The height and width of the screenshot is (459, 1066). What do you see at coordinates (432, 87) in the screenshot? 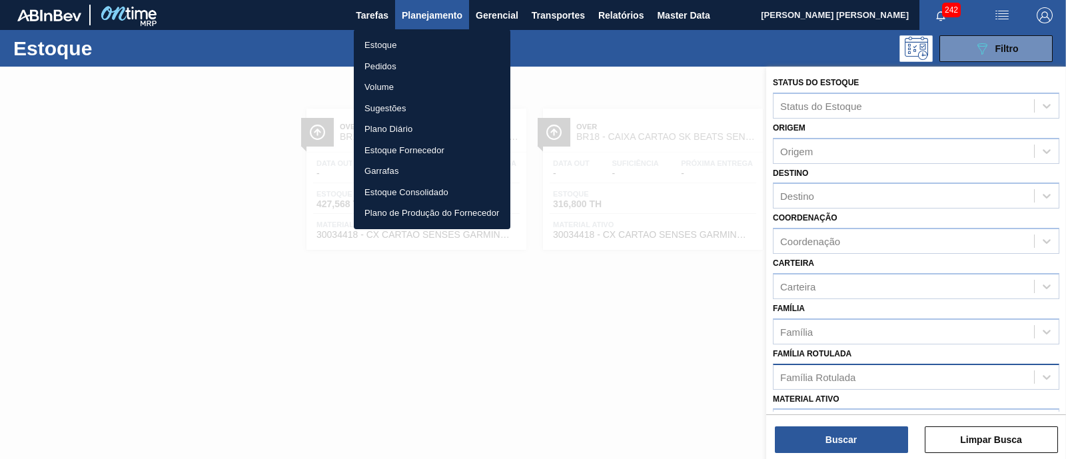
I see `li: Volume` at bounding box center [432, 87].